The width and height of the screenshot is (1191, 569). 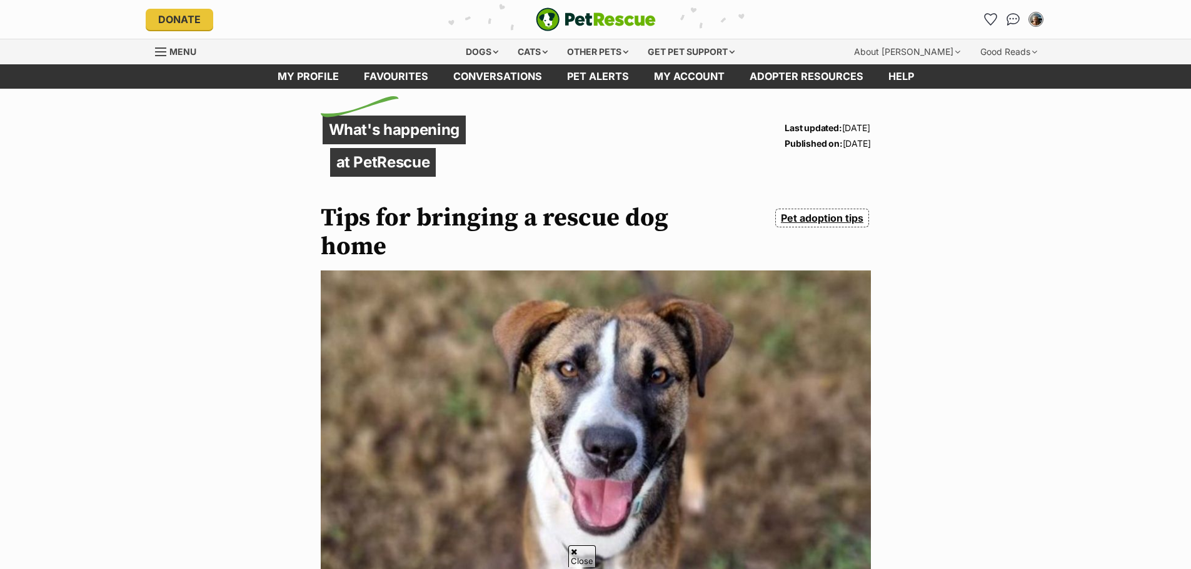 I want to click on strong: Last updated:, so click(x=812, y=127).